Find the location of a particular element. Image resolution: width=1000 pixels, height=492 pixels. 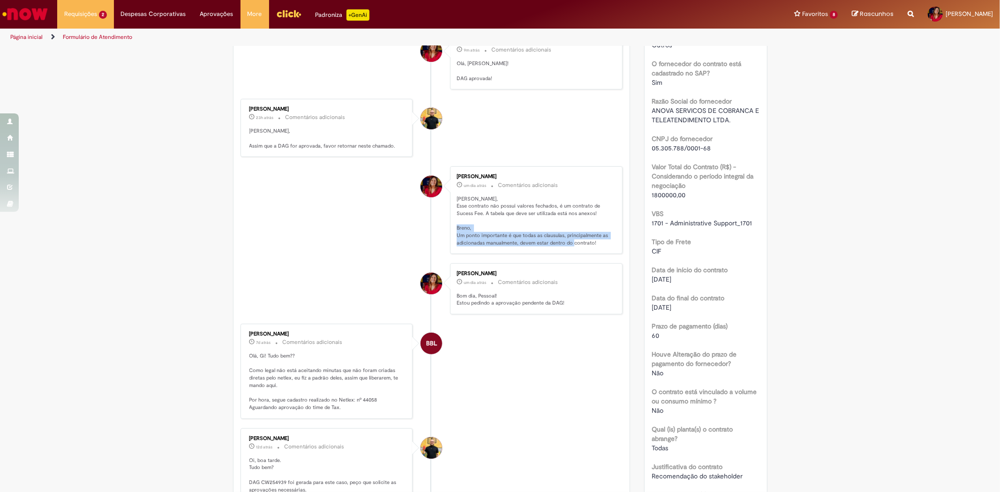

span: CIF is located at coordinates (656, 251).